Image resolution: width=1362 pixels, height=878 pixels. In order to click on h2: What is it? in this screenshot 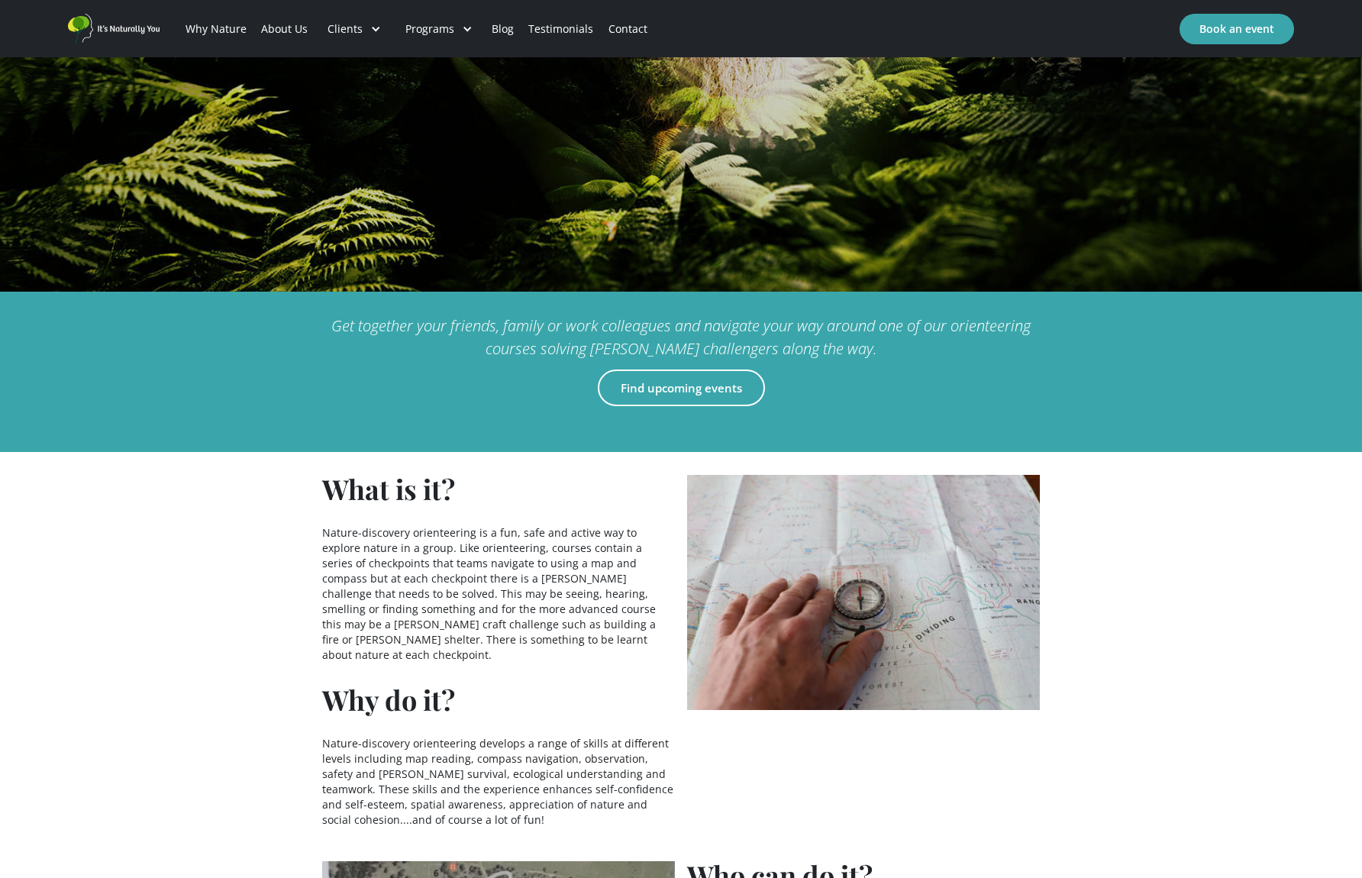, I will do `click(498, 489)`.